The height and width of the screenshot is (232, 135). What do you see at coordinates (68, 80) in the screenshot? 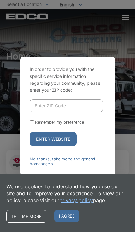
I see `p: In order to provide you with the specific service information regarding your community, please en...` at bounding box center [68, 80].